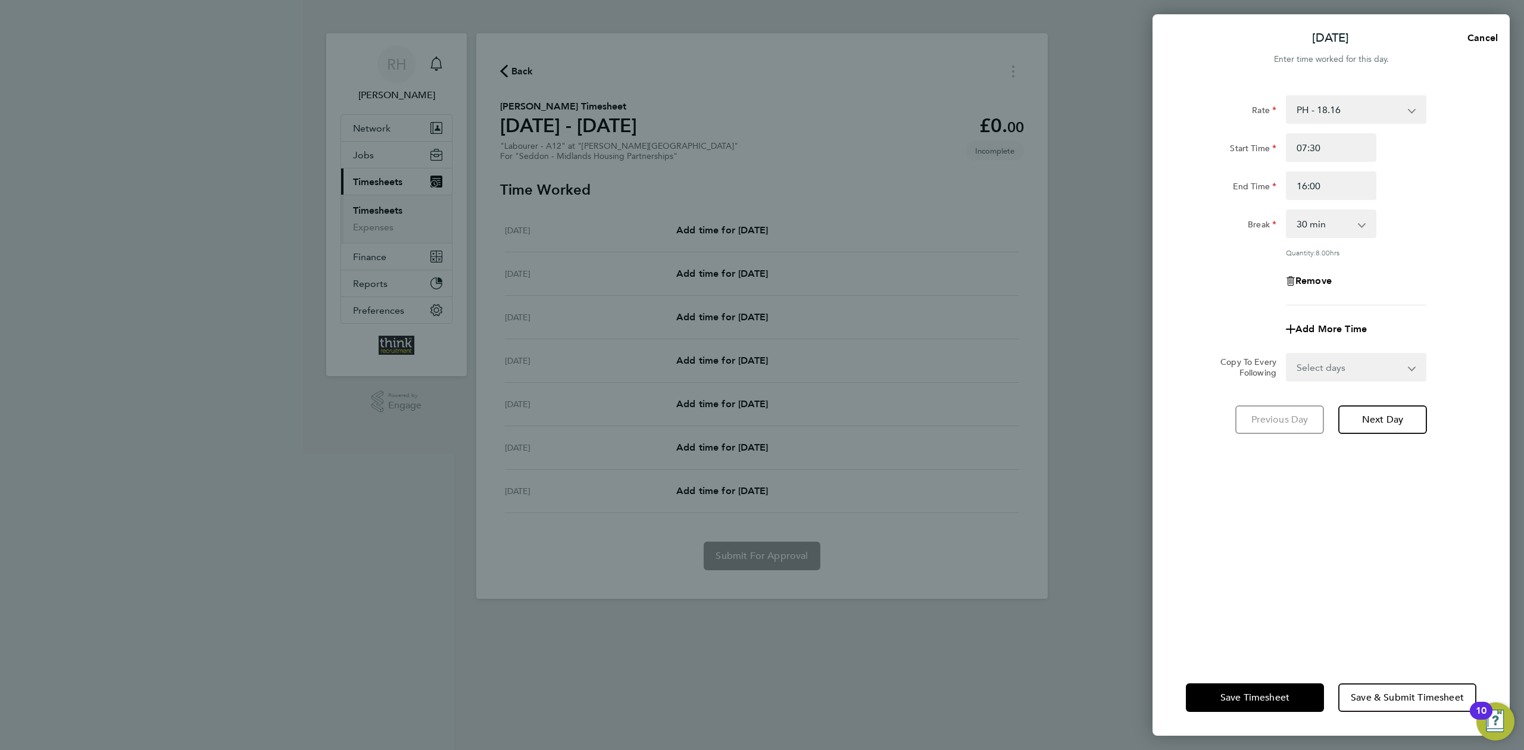  What do you see at coordinates (1244, 367) in the screenshot?
I see `label: Copy To Every Following` at bounding box center [1244, 367].